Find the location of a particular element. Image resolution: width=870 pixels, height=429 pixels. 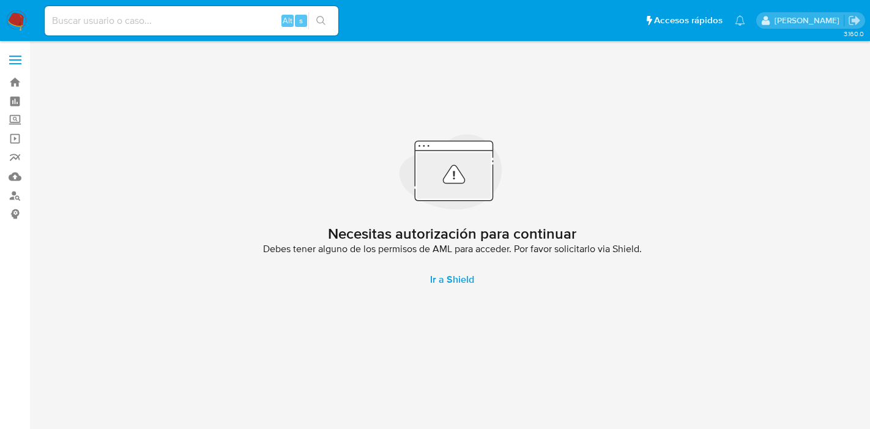

a: Notificaciones is located at coordinates (739, 20).